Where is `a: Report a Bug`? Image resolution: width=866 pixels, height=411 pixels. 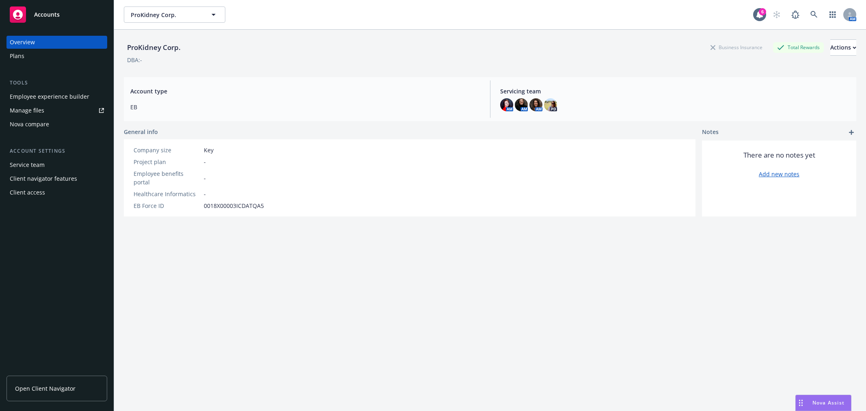 a: Report a Bug is located at coordinates (795, 15).